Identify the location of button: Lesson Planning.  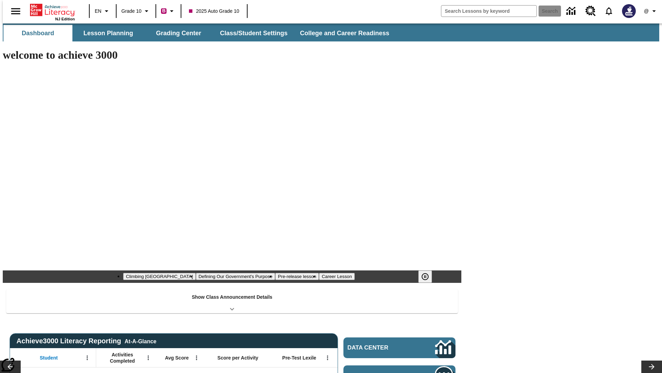
(108, 33).